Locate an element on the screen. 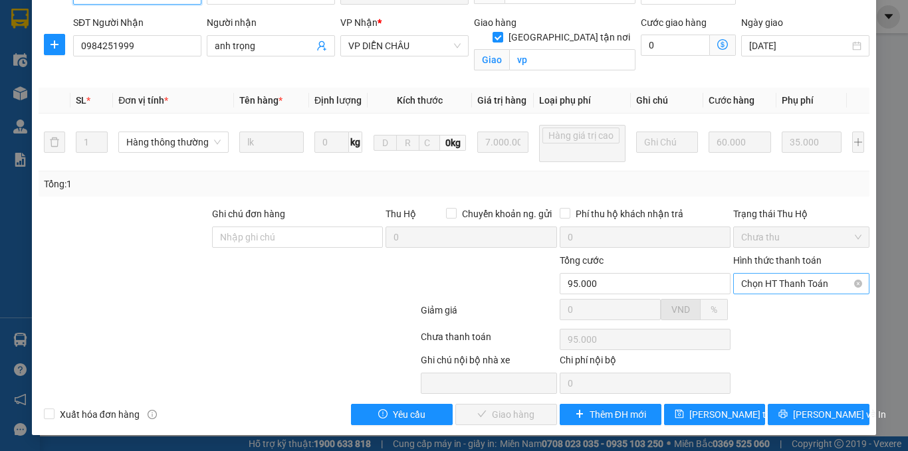  th: Loại phụ phí is located at coordinates (582, 100).